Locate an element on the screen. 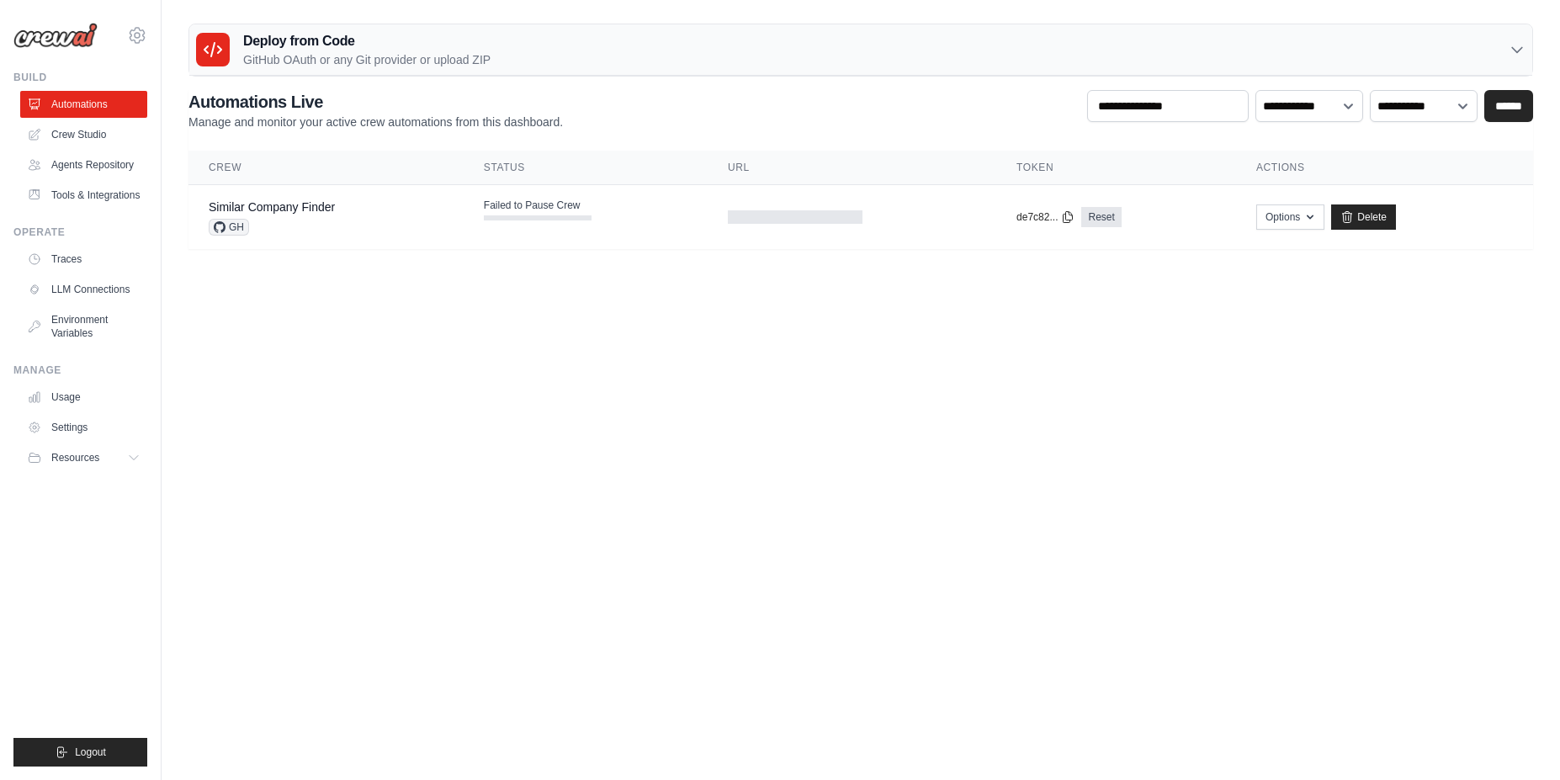 The width and height of the screenshot is (1560, 780). h3: Deploy from Code is located at coordinates (367, 41).